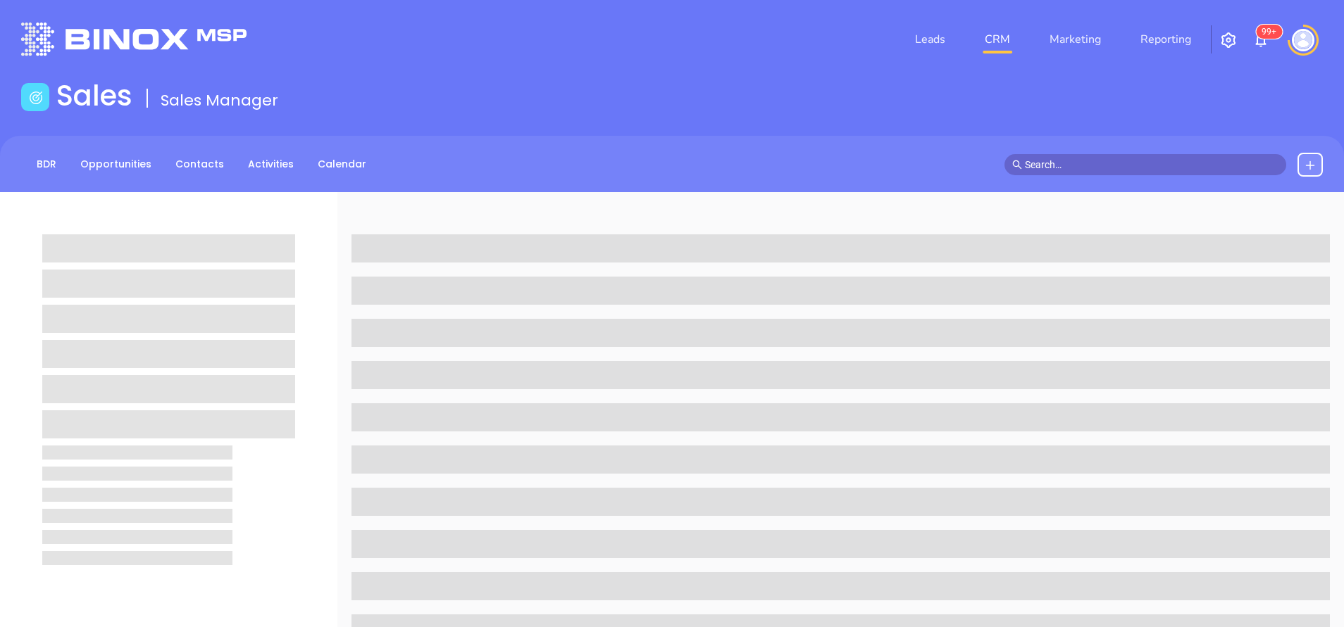  I want to click on span: Sales Manager, so click(219, 100).